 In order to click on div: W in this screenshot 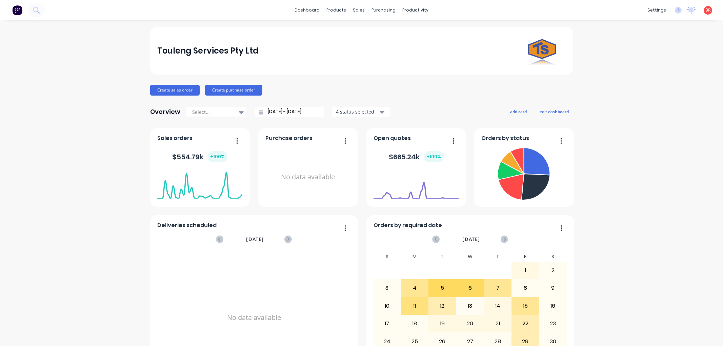, I will do `click(470, 257)`.